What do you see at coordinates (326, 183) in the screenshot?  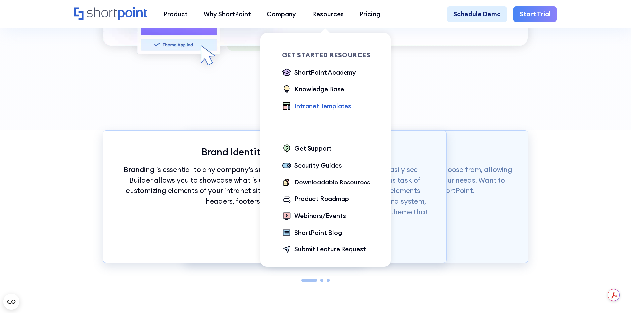 I see `a: Downloadable Resources` at bounding box center [326, 183].